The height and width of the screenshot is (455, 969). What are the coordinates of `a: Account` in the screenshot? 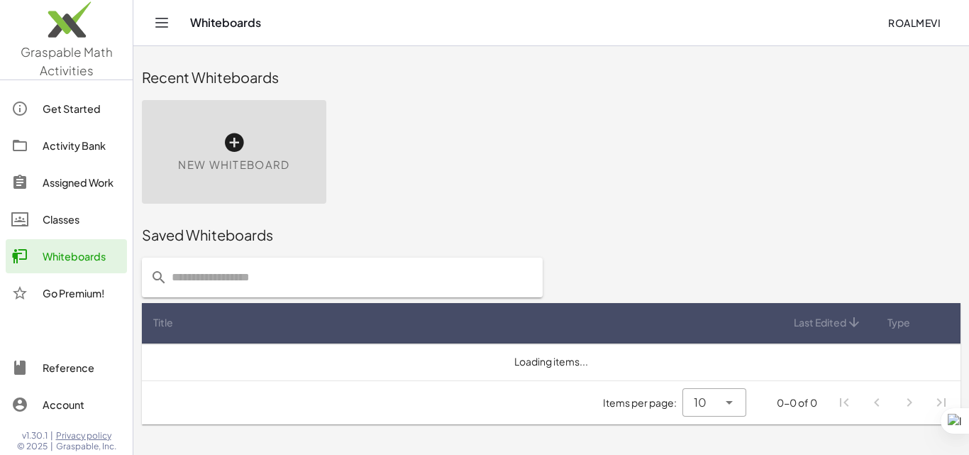 It's located at (66, 404).